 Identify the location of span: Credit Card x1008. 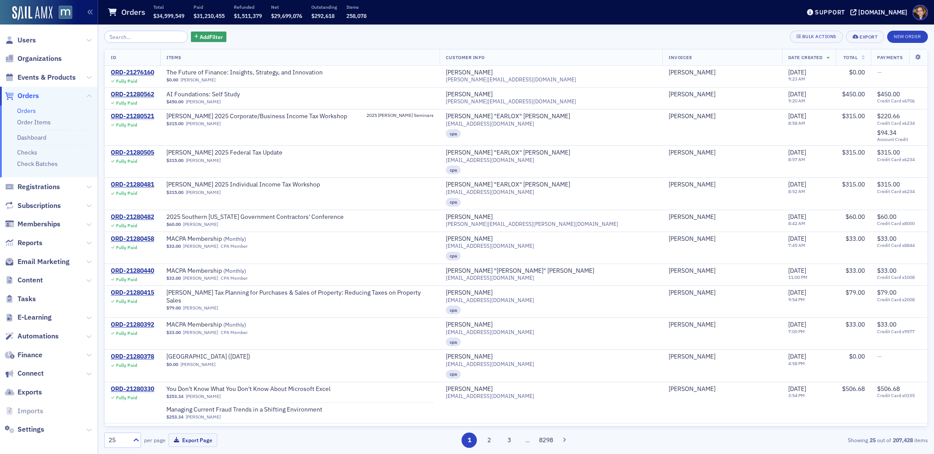
(899, 277).